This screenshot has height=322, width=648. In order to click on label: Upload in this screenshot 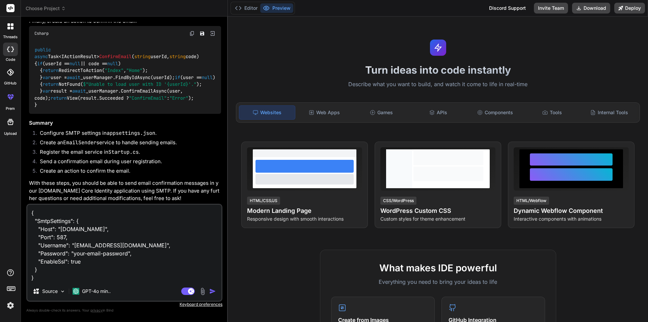, I will do `click(10, 133)`.